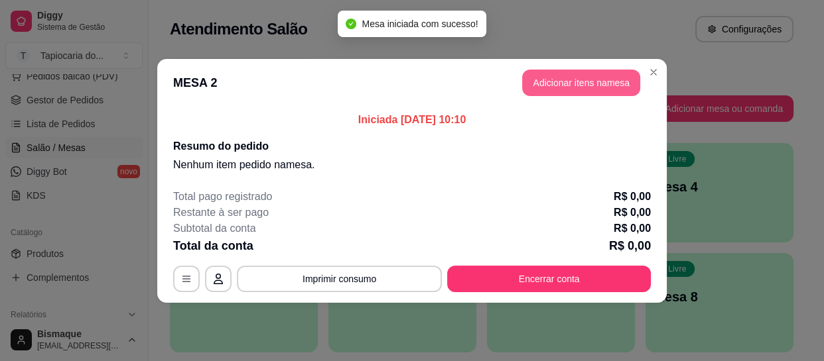 The width and height of the screenshot is (824, 361). I want to click on p: Subtotal da conta, so click(214, 229).